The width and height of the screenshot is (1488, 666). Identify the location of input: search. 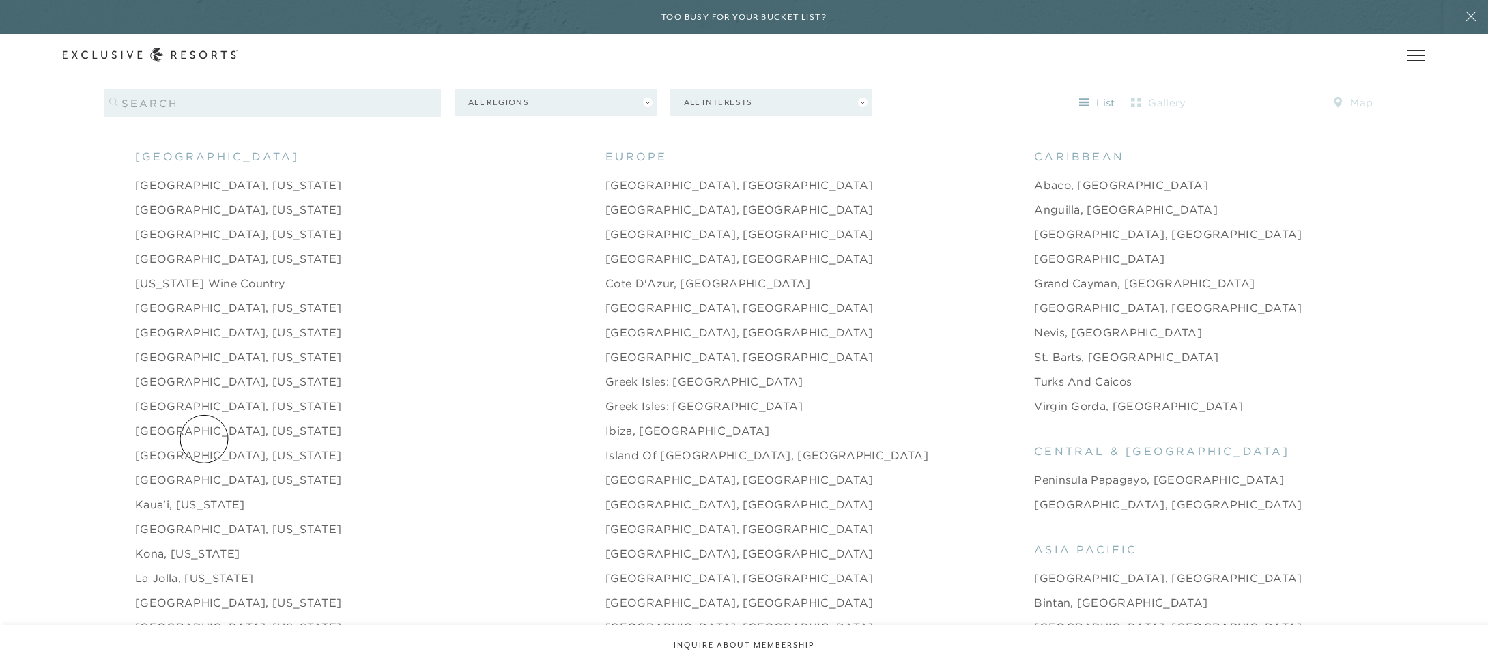
(272, 103).